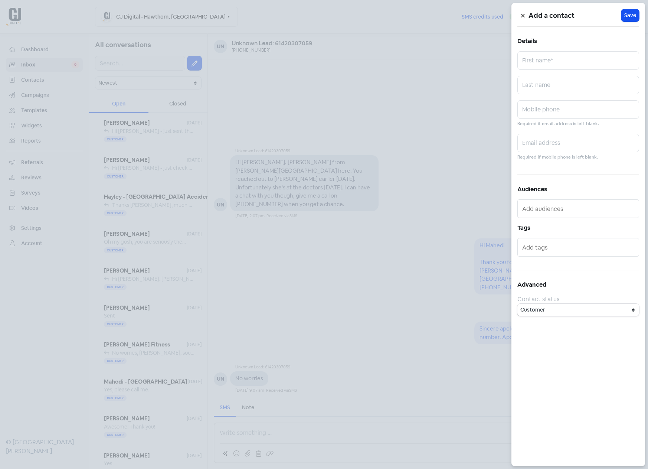 The height and width of the screenshot is (469, 648). What do you see at coordinates (578, 109) in the screenshot?
I see `input: Mobile phone` at bounding box center [578, 109].